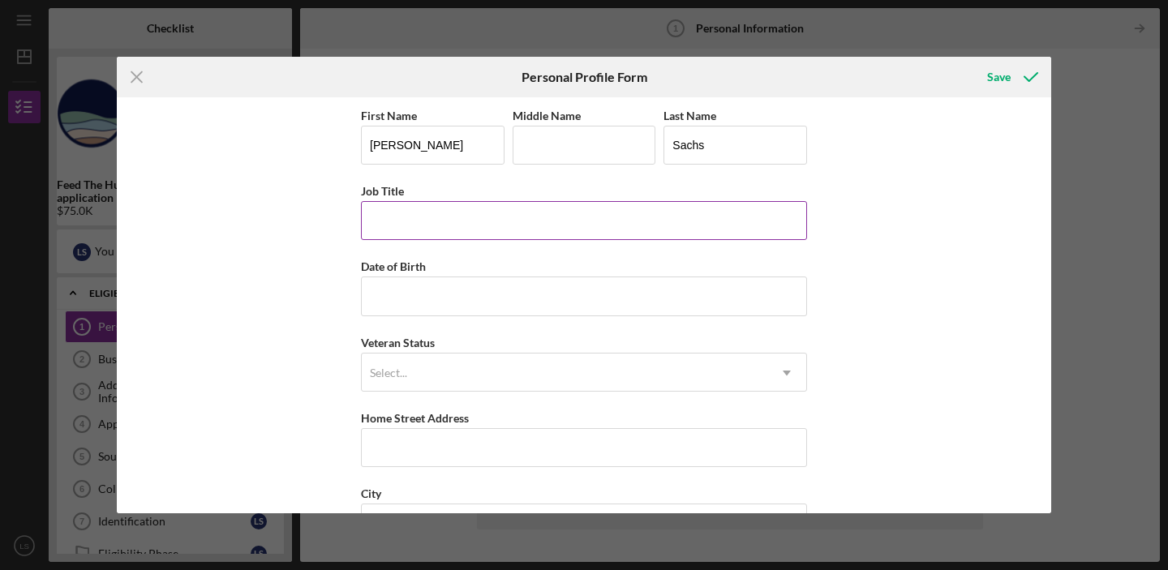 This screenshot has height=570, width=1168. What do you see at coordinates (389, 115) in the screenshot?
I see `label: First Name` at bounding box center [389, 115].